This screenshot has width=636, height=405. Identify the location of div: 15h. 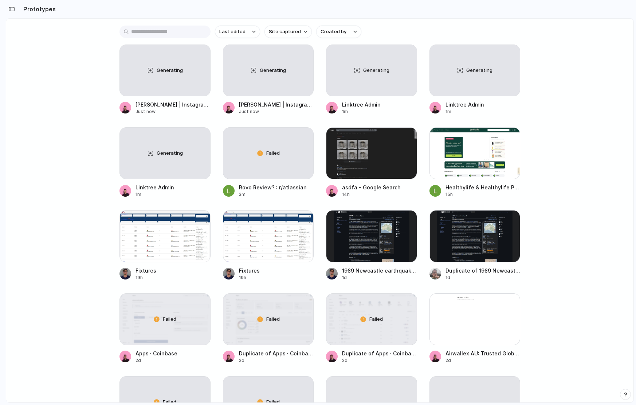
(483, 194).